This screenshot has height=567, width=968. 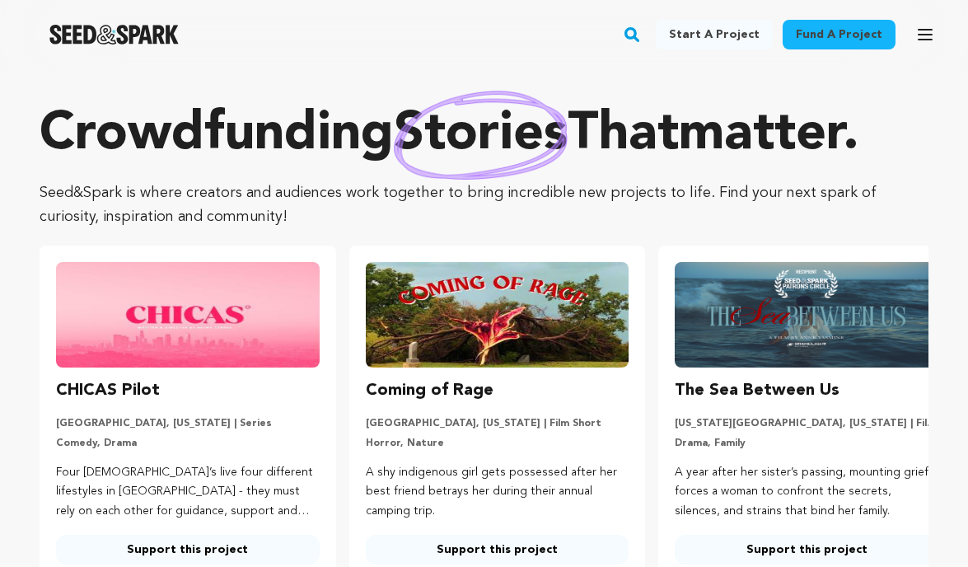 I want to click on img: Coming of Rage image, so click(x=498, y=315).